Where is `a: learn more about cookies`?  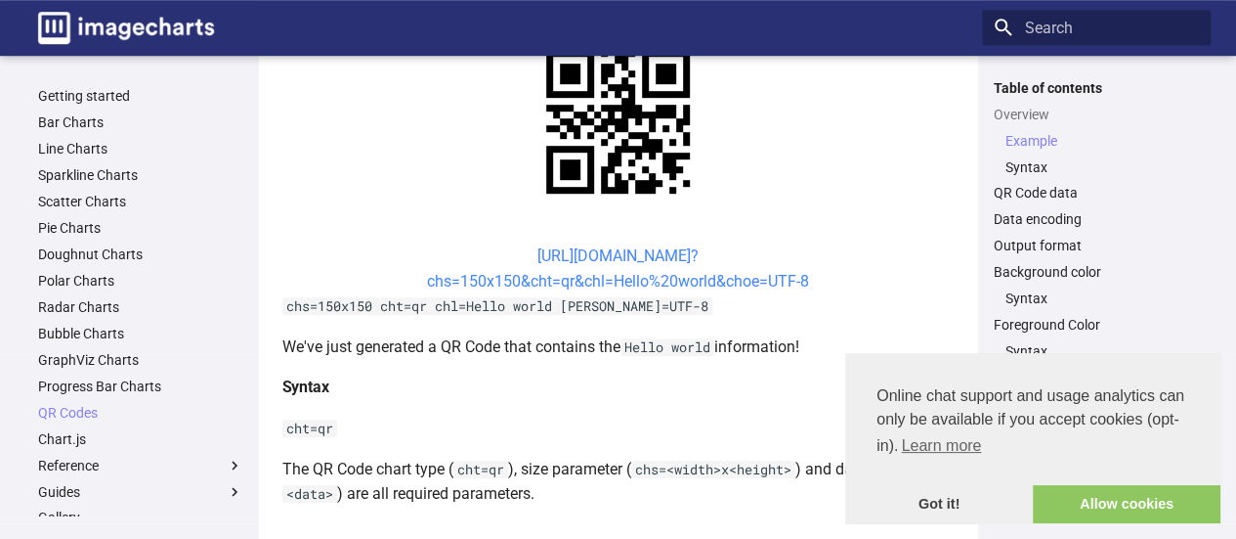
a: learn more about cookies is located at coordinates (941, 446).